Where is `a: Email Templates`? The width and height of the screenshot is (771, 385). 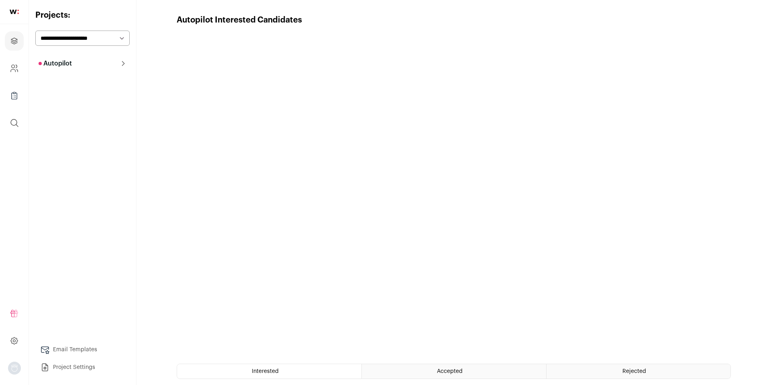 a: Email Templates is located at coordinates (82, 349).